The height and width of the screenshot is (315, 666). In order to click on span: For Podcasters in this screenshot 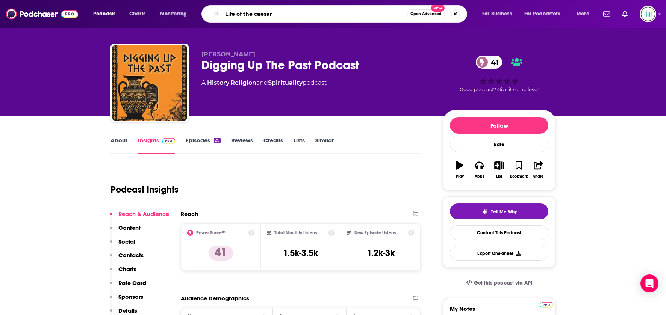, I will do `click(543, 14)`.